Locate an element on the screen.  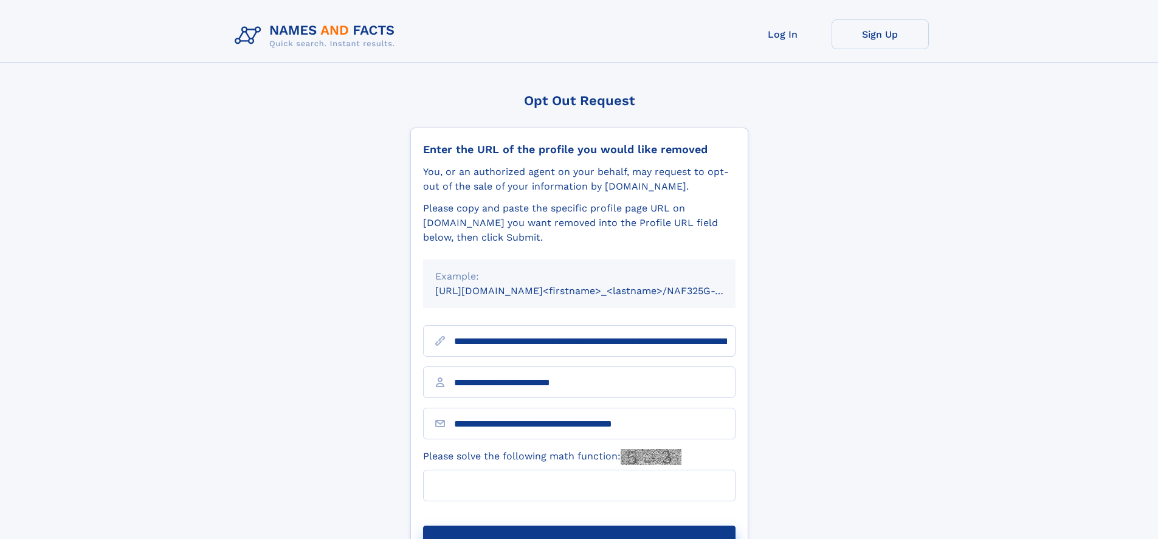
div: You, or an authorized agent on your behalf, may request to opt-out of the sale of your informatio... is located at coordinates (579, 179).